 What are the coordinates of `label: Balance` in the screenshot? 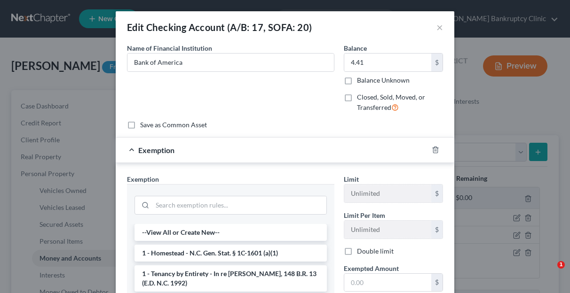 It's located at (355, 48).